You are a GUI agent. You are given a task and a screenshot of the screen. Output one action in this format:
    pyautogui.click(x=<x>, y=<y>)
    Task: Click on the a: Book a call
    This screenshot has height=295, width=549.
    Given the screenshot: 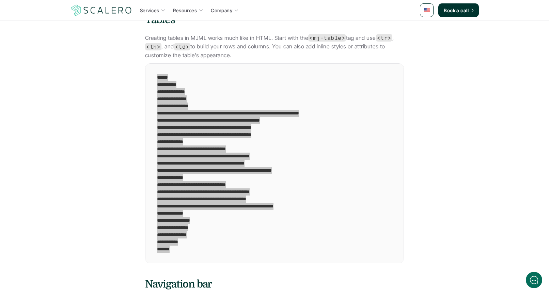 What is the action you would take?
    pyautogui.click(x=459, y=10)
    